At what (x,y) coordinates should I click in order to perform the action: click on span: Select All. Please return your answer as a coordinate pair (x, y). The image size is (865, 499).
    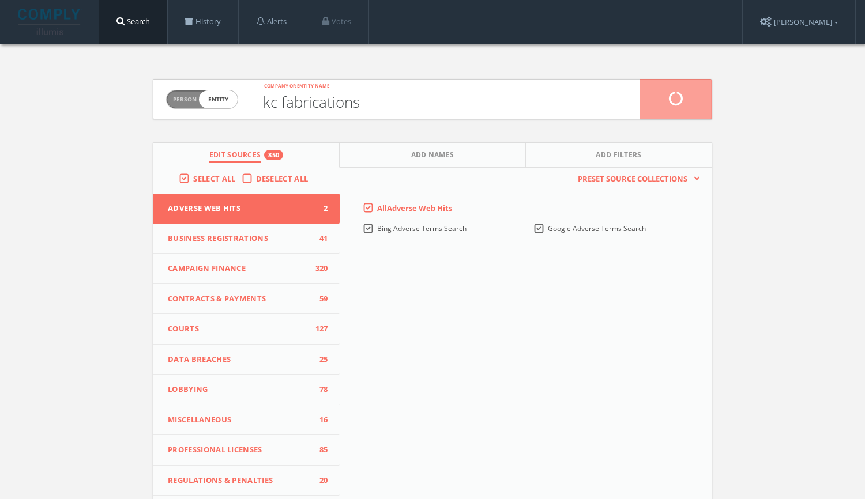
    Looking at the image, I should click on (214, 179).